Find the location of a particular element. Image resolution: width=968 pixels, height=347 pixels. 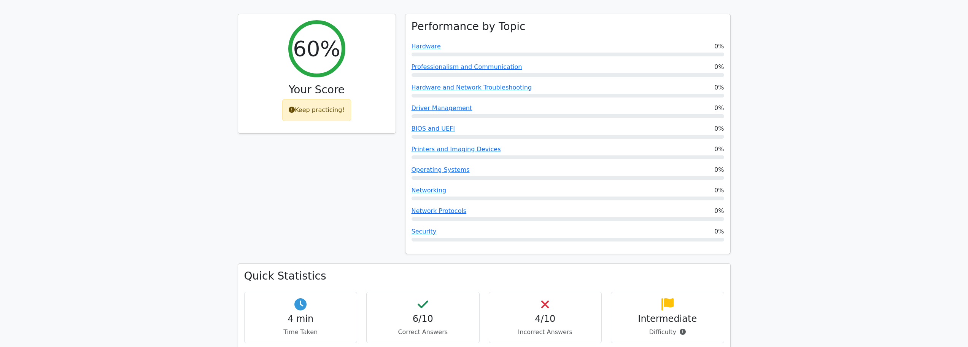

h4: Intermediate is located at coordinates (668, 318).